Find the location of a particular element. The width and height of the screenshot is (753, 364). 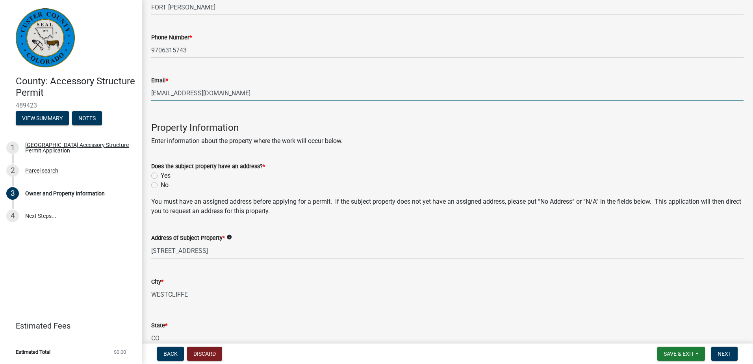

wm-modal-confirm: Notes is located at coordinates (87, 118).